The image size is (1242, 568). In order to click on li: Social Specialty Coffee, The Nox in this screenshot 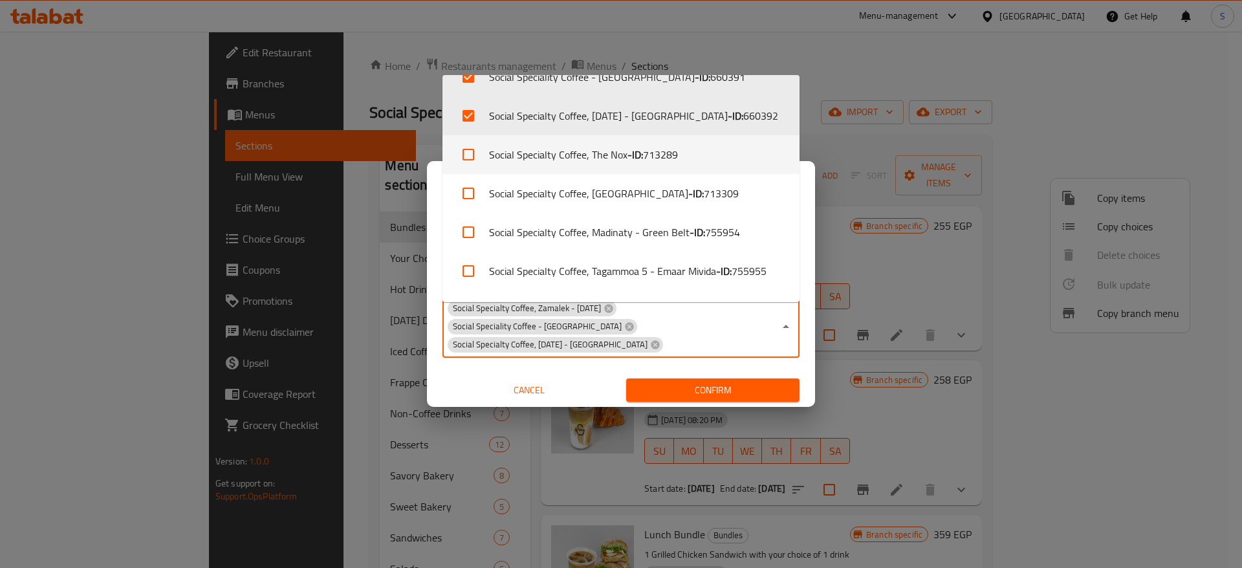, I will do `click(621, 155)`.